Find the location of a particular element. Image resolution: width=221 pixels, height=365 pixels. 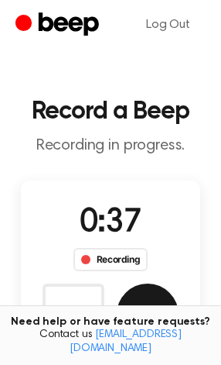

p: Recording in progress. is located at coordinates (111, 146).